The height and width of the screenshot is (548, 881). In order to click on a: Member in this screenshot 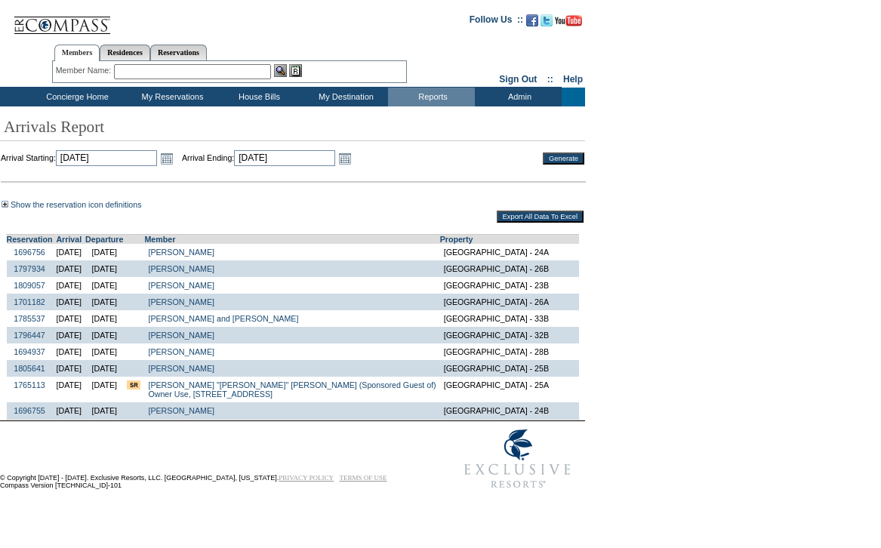, I will do `click(159, 239)`.